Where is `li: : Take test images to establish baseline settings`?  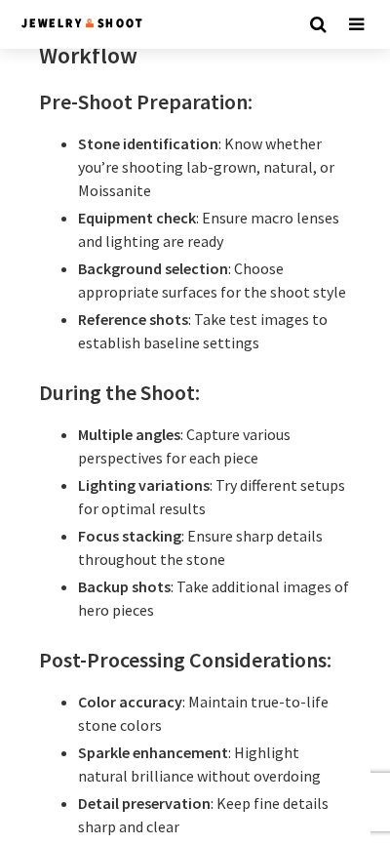
li: : Take test images to establish baseline settings is located at coordinates (215, 331).